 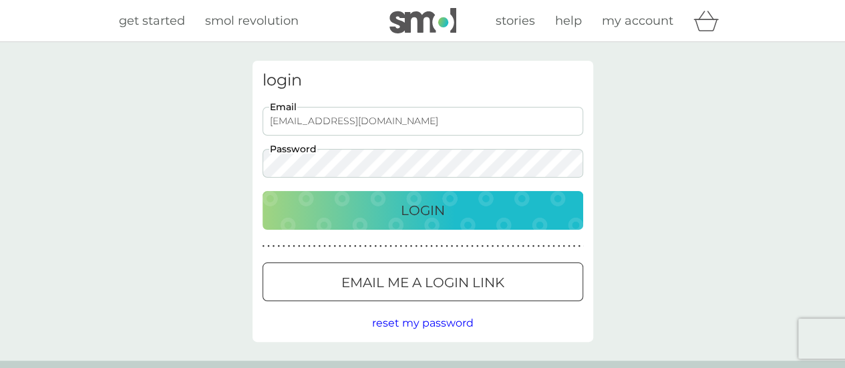 What do you see at coordinates (423, 282) in the screenshot?
I see `p: Email me a login link` at bounding box center [423, 282].